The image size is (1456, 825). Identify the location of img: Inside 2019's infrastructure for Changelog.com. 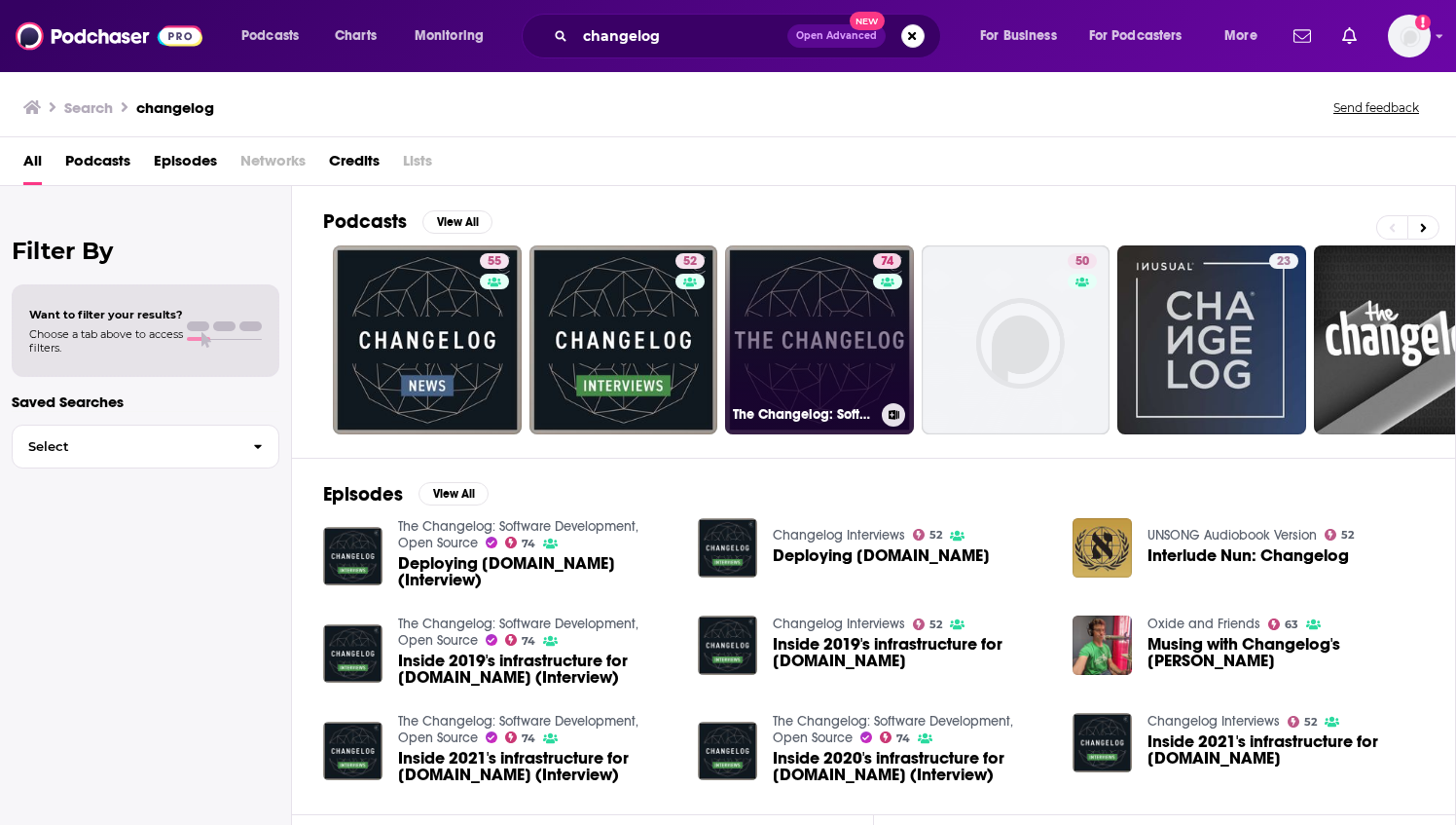
(728, 645).